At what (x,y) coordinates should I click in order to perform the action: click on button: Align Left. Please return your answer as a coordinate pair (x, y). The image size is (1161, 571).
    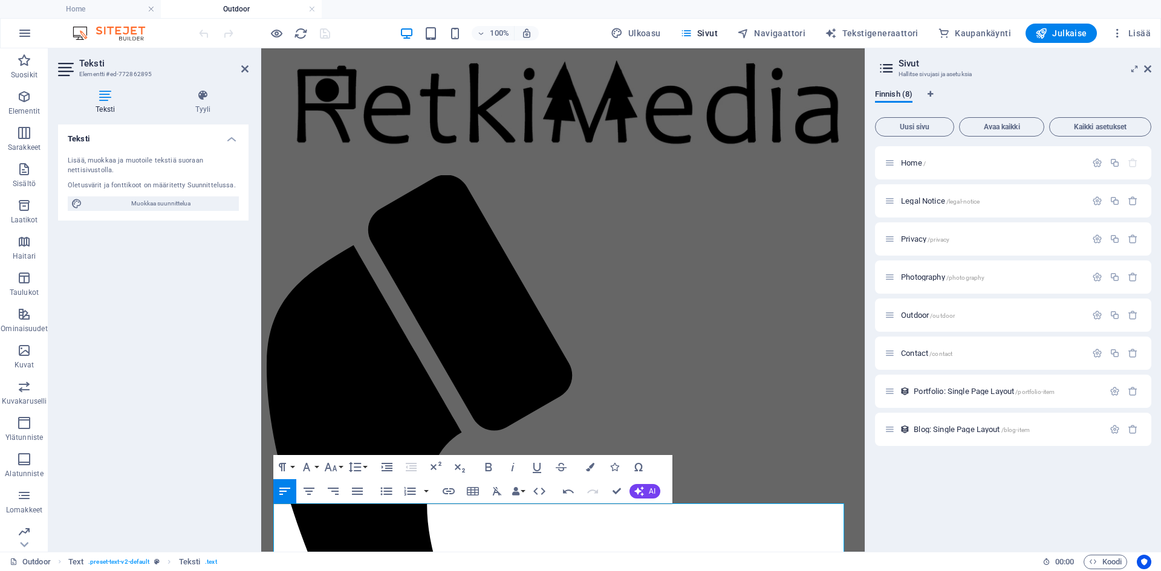
    Looking at the image, I should click on (285, 491).